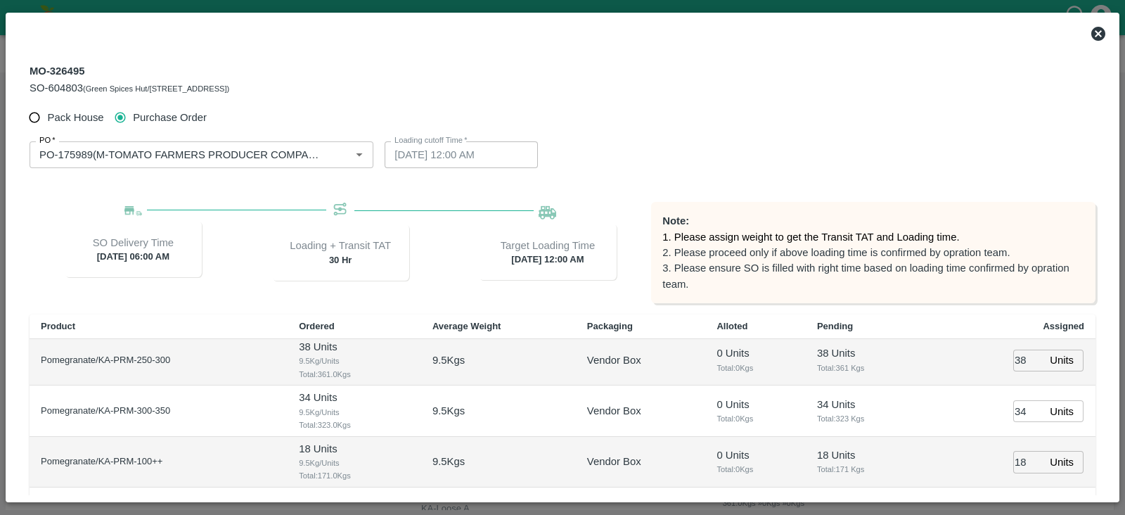 The height and width of the screenshot is (515, 1125). What do you see at coordinates (1063, 325) in the screenshot?
I see `b: Assigned` at bounding box center [1063, 325].